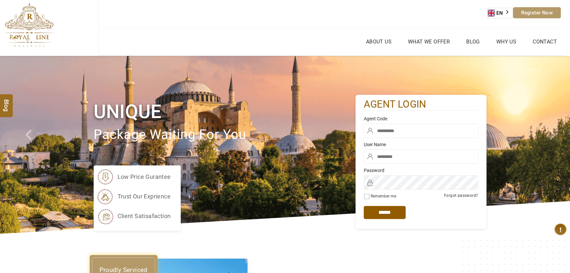 This screenshot has width=570, height=273. What do you see at coordinates (545, 42) in the screenshot?
I see `a: Contact` at bounding box center [545, 42].